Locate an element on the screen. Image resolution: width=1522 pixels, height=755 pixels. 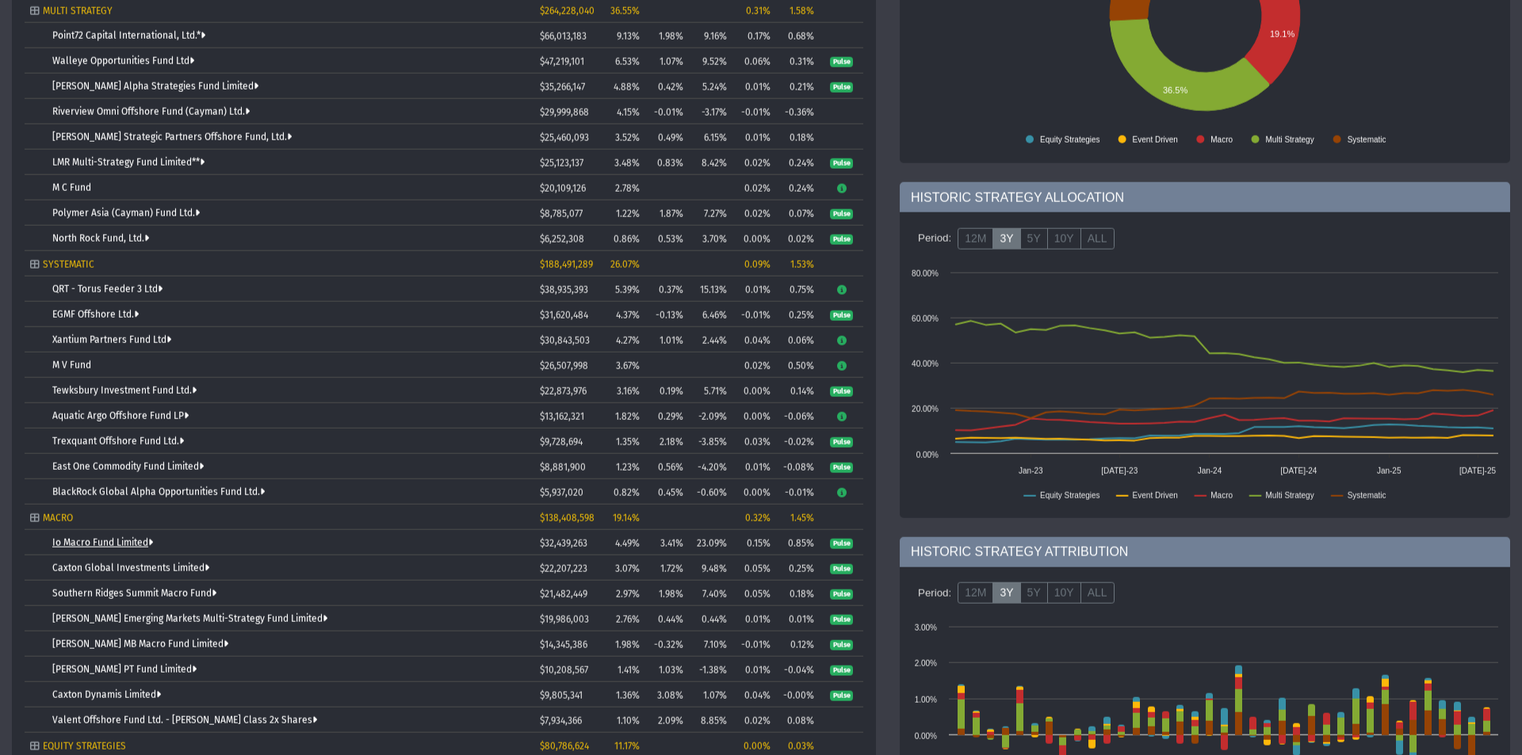
span: $6,252,308 is located at coordinates (562, 239).